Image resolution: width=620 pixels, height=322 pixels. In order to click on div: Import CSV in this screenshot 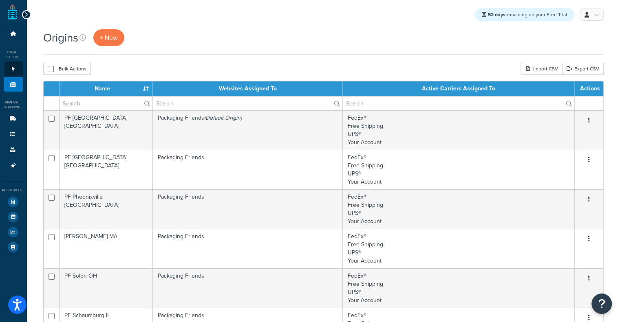, I will do `click(541, 69)`.